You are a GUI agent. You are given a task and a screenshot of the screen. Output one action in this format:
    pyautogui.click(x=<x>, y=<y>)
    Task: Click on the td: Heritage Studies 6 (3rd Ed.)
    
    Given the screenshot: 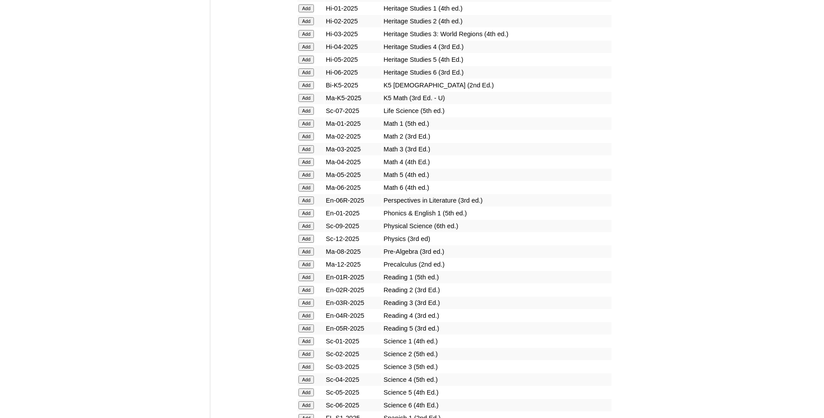 What is the action you would take?
    pyautogui.click(x=497, y=72)
    